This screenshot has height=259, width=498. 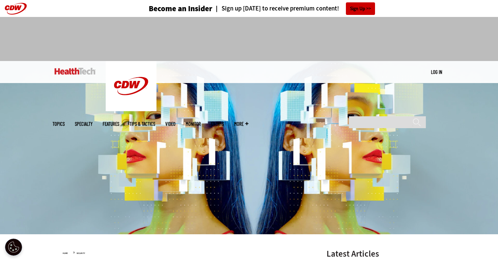 What do you see at coordinates (436, 72) in the screenshot?
I see `a: Log in` at bounding box center [436, 72].